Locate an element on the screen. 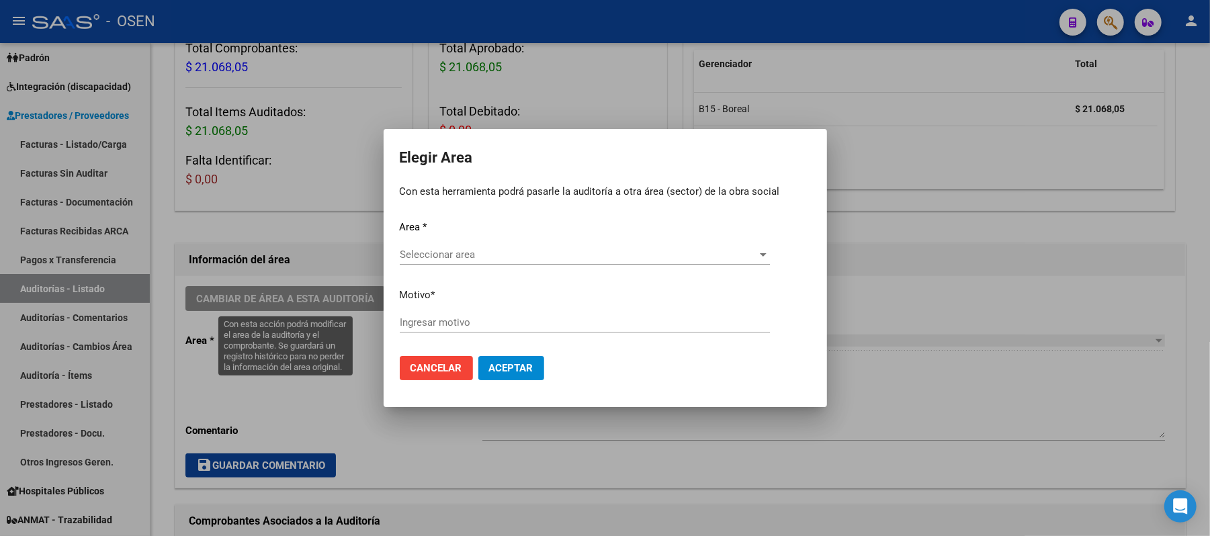 The width and height of the screenshot is (1210, 536). p: Con esta herramienta podrá pasarle la auditoría a otra área (sector) de la obra social is located at coordinates (605, 191).